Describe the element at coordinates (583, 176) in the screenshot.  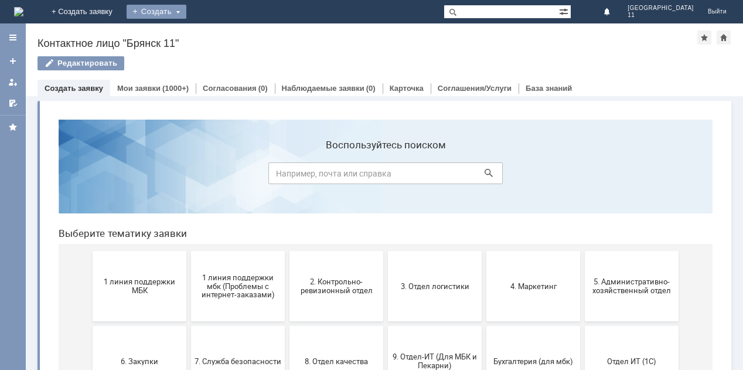
I see `button: 5. Административно-хозяйственный отдел` at that location.